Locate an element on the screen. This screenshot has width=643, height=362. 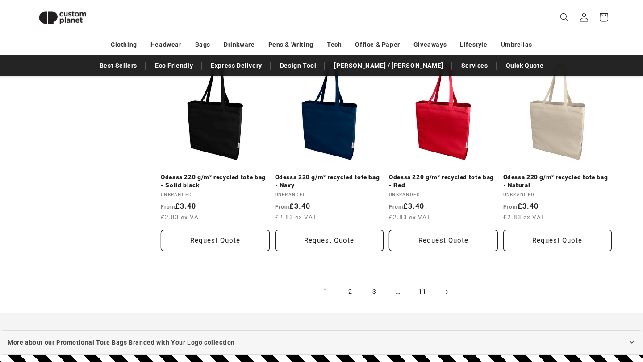
a: Page 3 is located at coordinates (374, 292).